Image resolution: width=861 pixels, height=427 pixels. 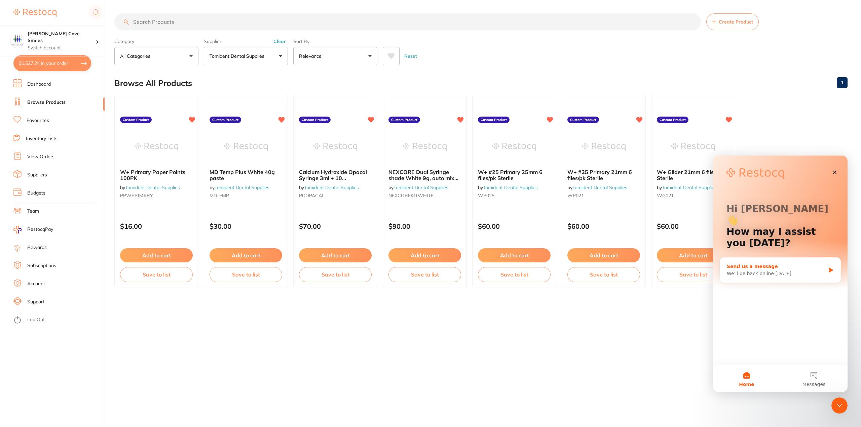 I want to click on a: Inventory Lists, so click(x=42, y=139).